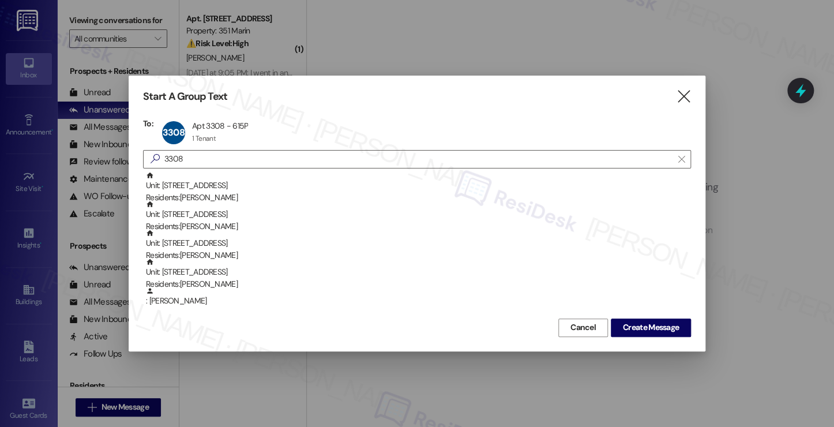 This screenshot has width=834, height=427. I want to click on div: 1 Tenant, so click(204, 138).